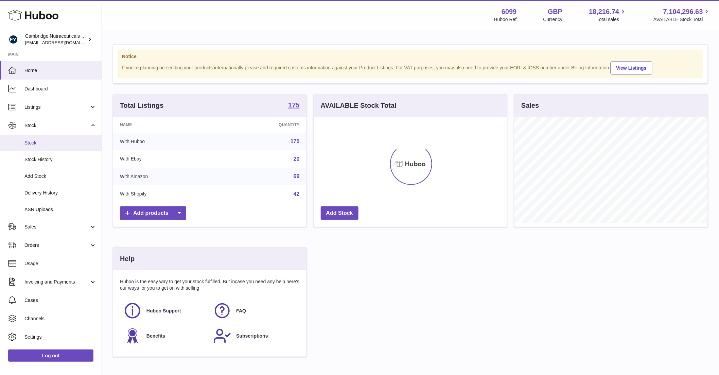  Describe the element at coordinates (165, 336) in the screenshot. I see `a: Benefits` at that location.